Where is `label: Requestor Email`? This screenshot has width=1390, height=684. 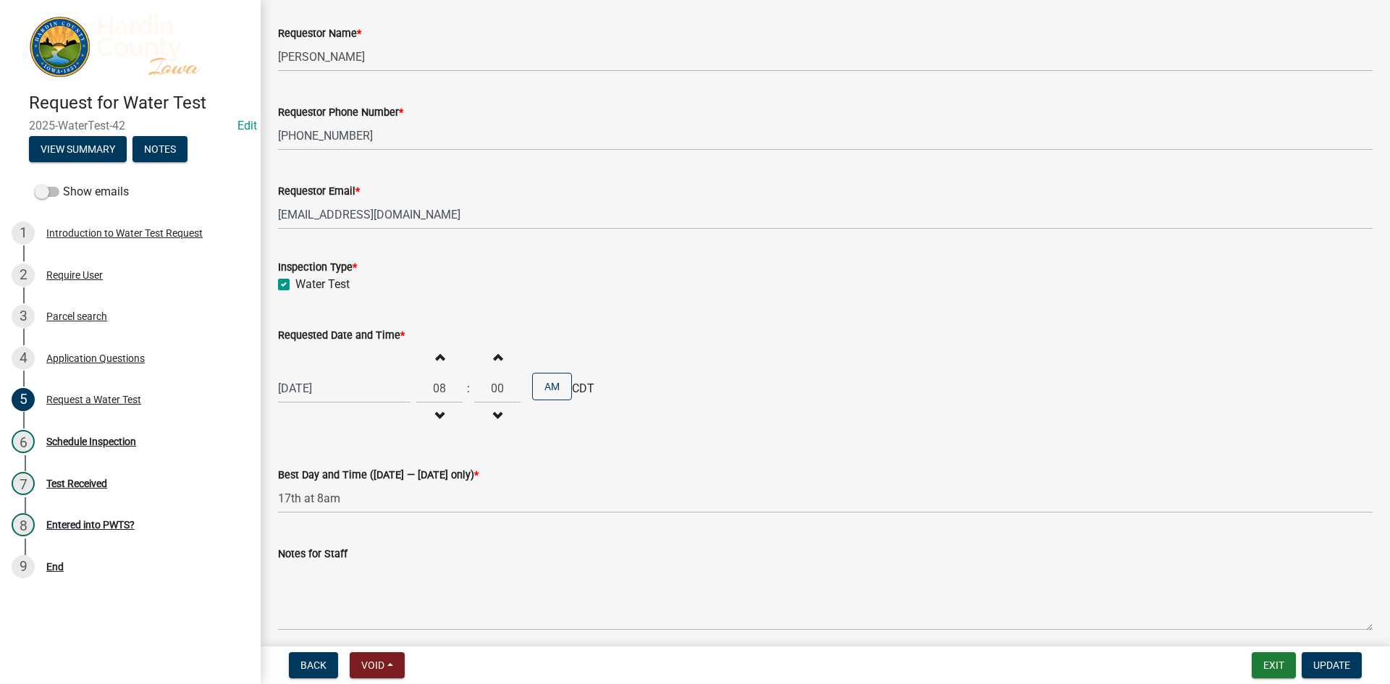
label: Requestor Email is located at coordinates (319, 192).